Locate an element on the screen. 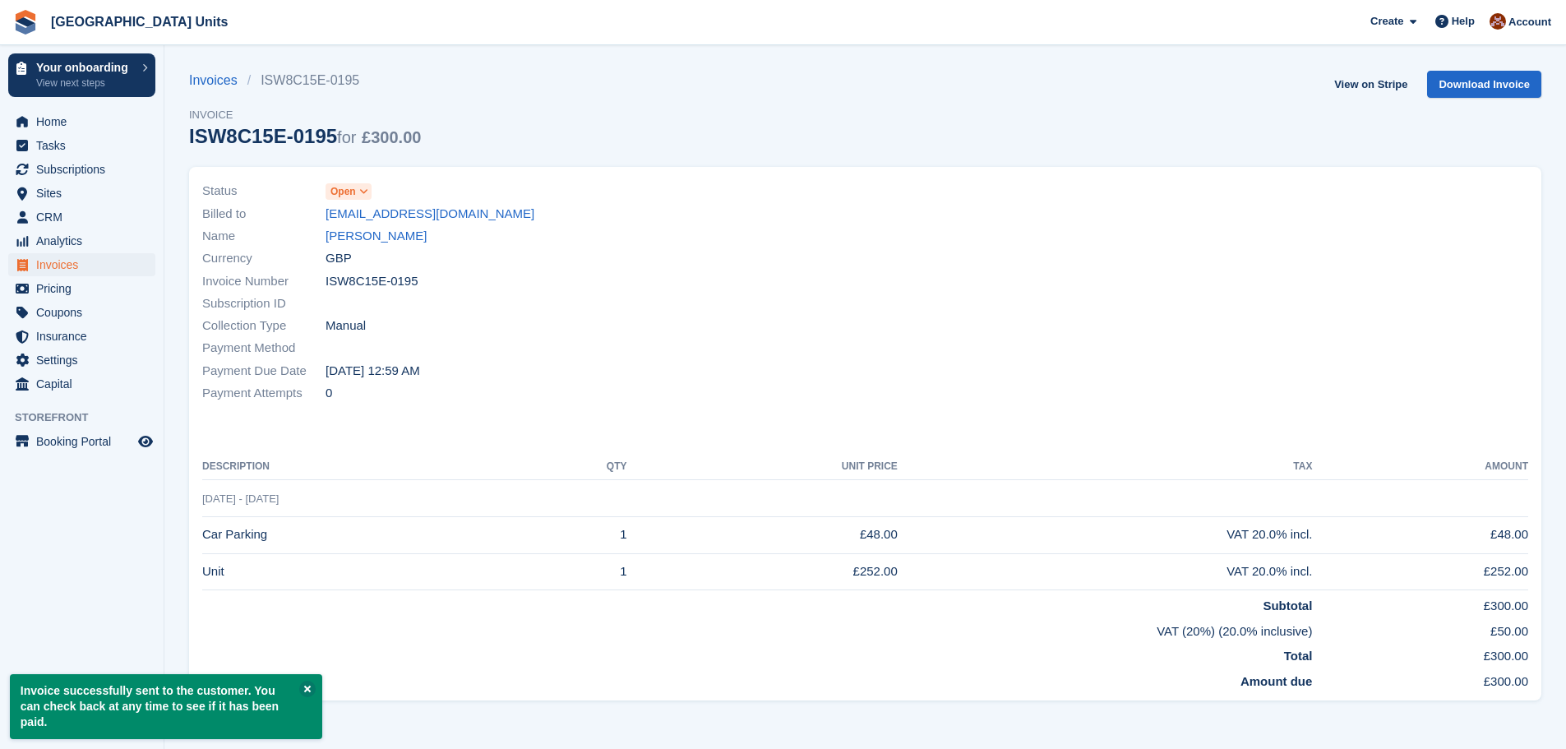 This screenshot has height=749, width=1566. a: Preview store is located at coordinates (145, 441).